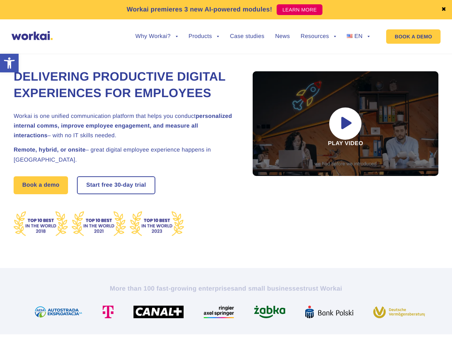  Describe the element at coordinates (269, 288) in the screenshot. I see `i: and small businesses` at that location.